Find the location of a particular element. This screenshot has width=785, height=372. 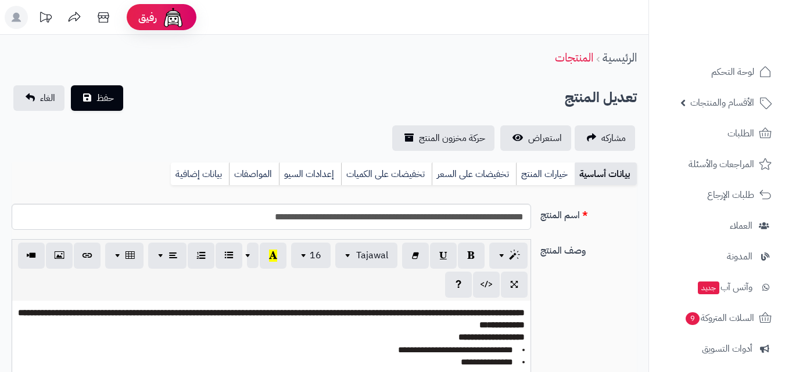

button: Tajawal is located at coordinates (366, 256).